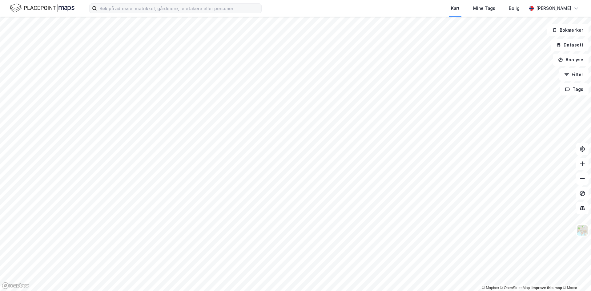 The image size is (591, 291). What do you see at coordinates (576, 276) in the screenshot?
I see `div: Kontrollprogram for chat` at bounding box center [576, 276].